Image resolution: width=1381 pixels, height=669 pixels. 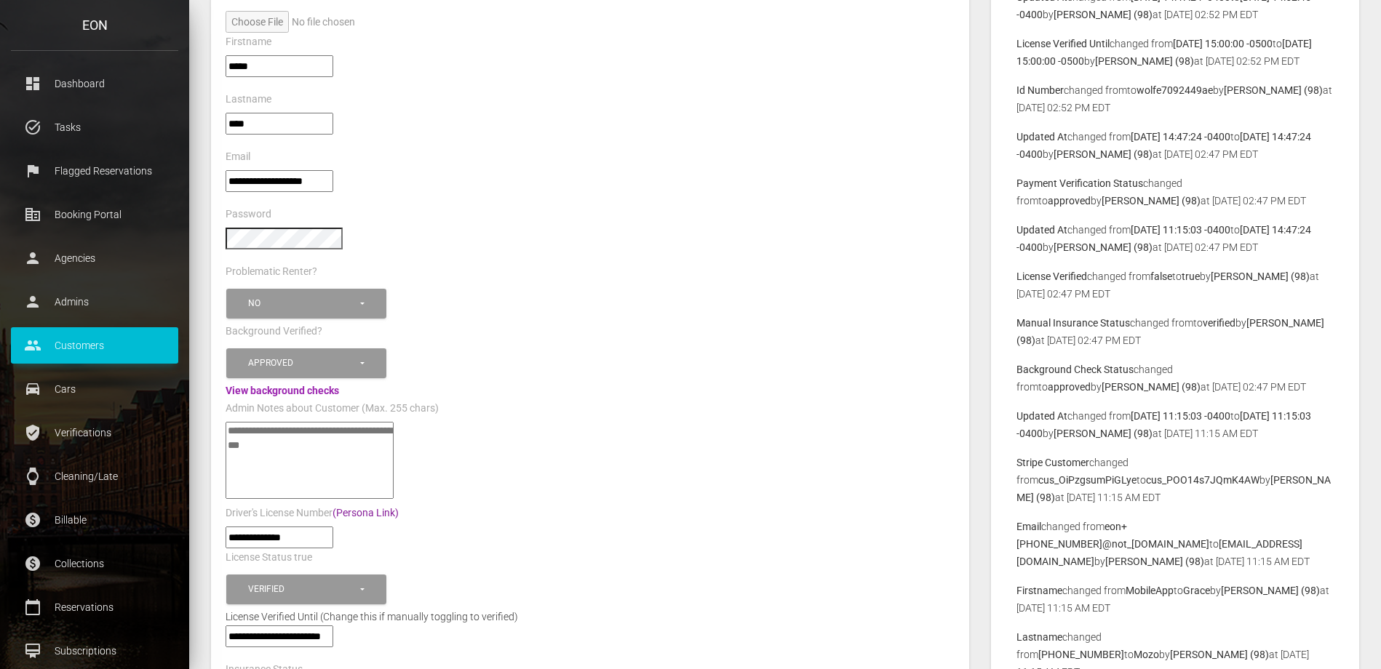 What do you see at coordinates (95, 171) in the screenshot?
I see `p: Flagged Reservations` at bounding box center [95, 171].